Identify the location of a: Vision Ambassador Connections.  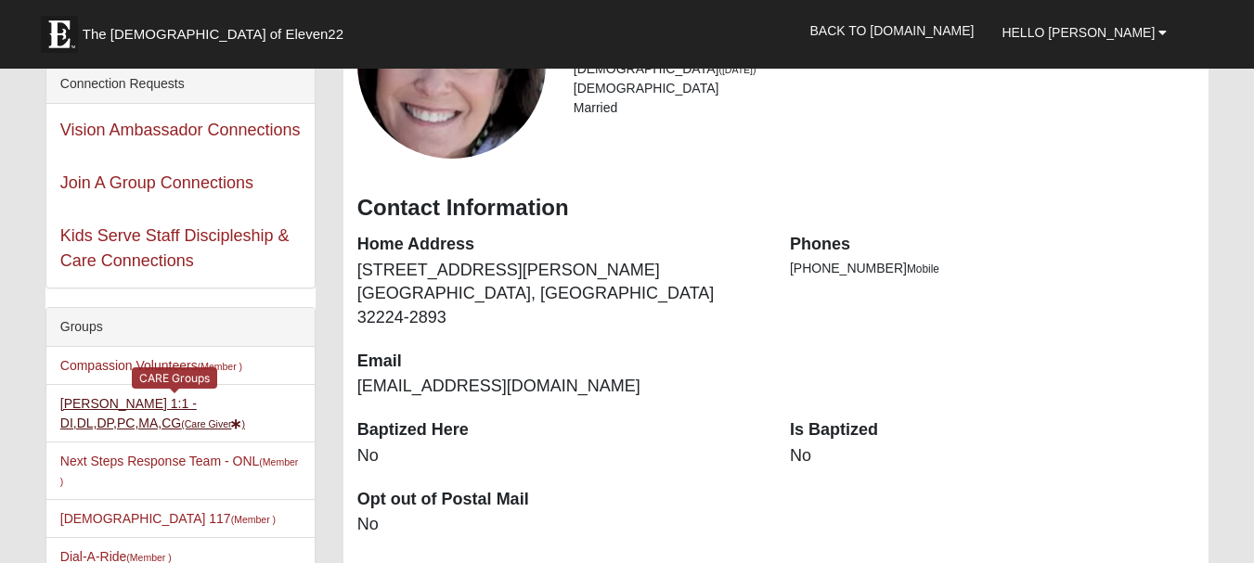
(180, 130).